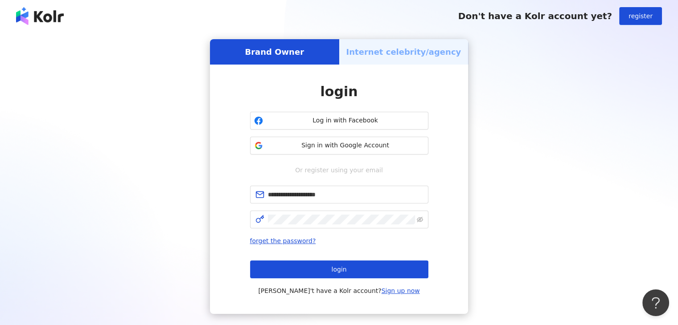  Describe the element at coordinates (283, 241) in the screenshot. I see `font: forget the password?` at that location.